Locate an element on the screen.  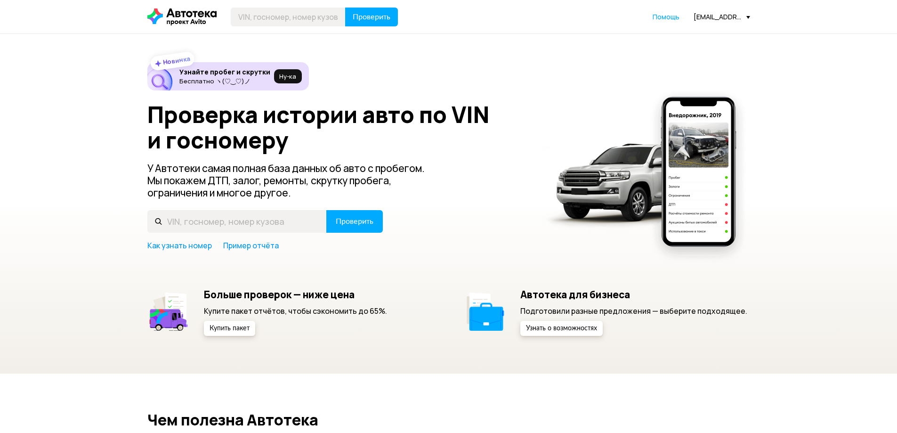
p: Подготовили разные предложения — выберите подходящее. is located at coordinates (634, 311).